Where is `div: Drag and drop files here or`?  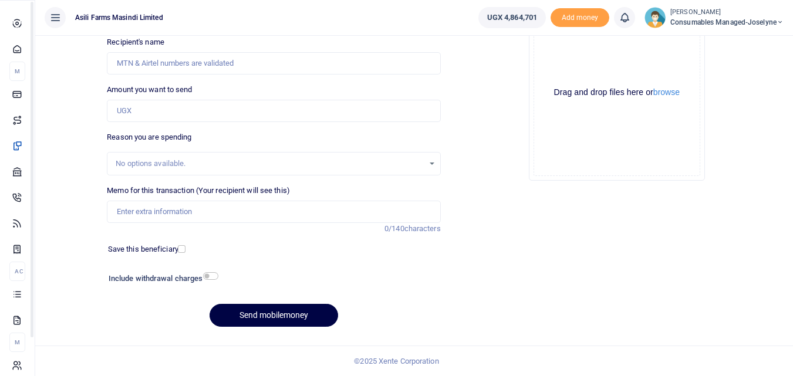 div: Drag and drop files here or is located at coordinates (617, 92).